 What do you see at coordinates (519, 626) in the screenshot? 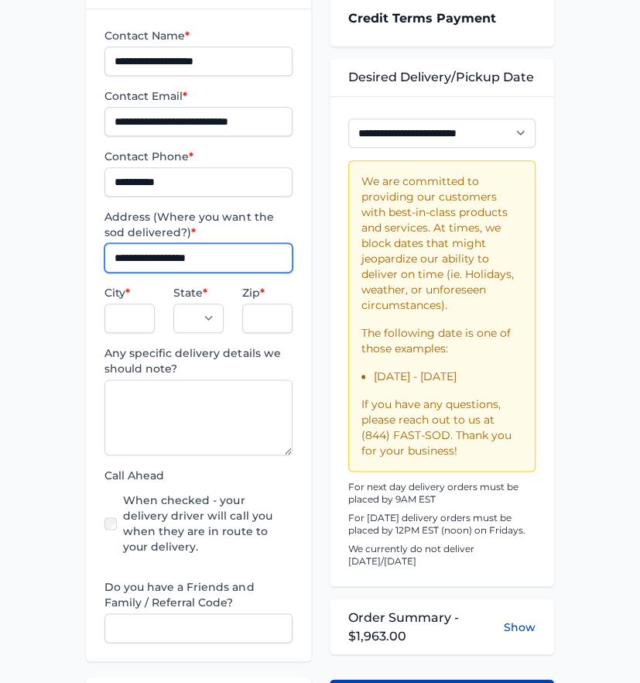
I see `button: Show` at bounding box center [519, 626].